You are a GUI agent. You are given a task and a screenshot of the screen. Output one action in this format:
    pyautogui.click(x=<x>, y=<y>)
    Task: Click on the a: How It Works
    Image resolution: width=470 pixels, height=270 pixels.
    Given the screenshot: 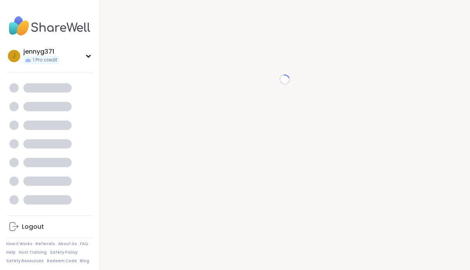 What is the action you would take?
    pyautogui.click(x=19, y=244)
    